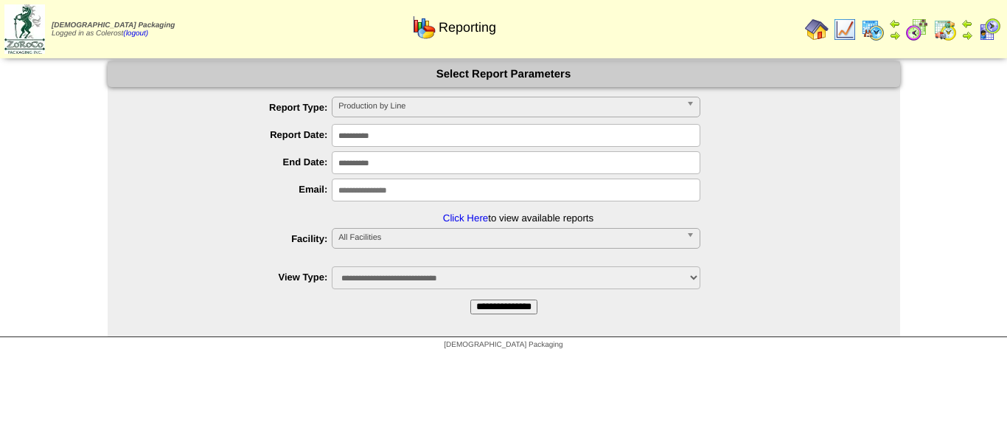 This screenshot has width=1007, height=442. What do you see at coordinates (234, 189) in the screenshot?
I see `label: Email:` at bounding box center [234, 189].